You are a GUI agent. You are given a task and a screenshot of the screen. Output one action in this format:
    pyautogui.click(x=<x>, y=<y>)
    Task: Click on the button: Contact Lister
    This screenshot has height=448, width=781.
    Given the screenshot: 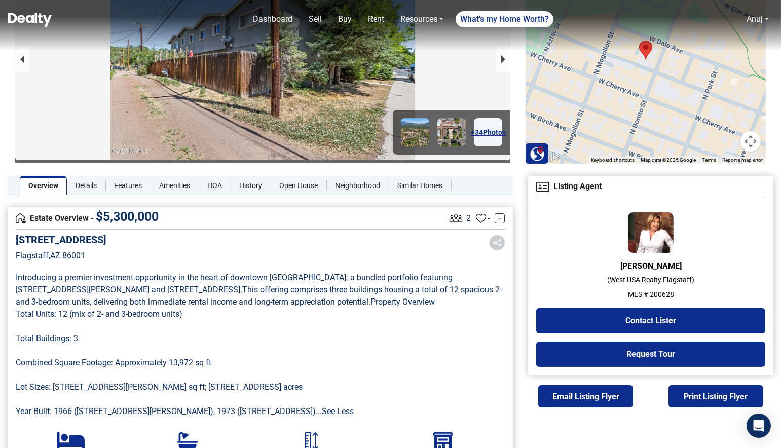 What is the action you would take?
    pyautogui.click(x=651, y=321)
    